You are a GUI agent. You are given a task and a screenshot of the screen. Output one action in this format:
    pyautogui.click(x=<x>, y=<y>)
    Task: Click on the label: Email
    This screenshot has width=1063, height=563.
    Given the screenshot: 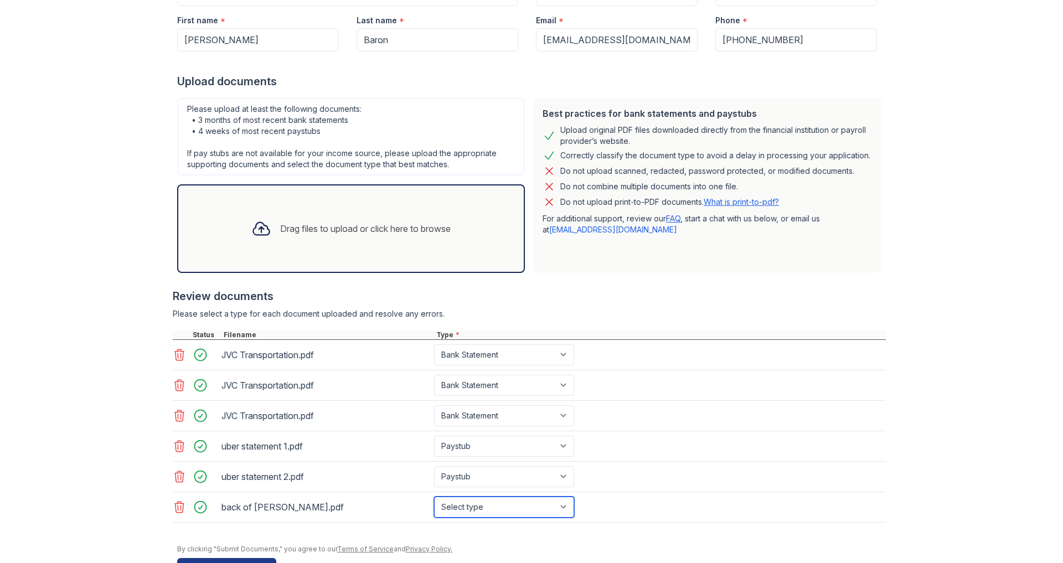 What is the action you would take?
    pyautogui.click(x=546, y=20)
    